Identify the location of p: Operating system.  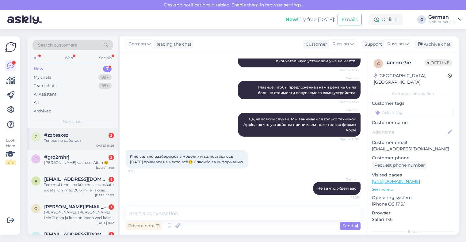
(413, 198).